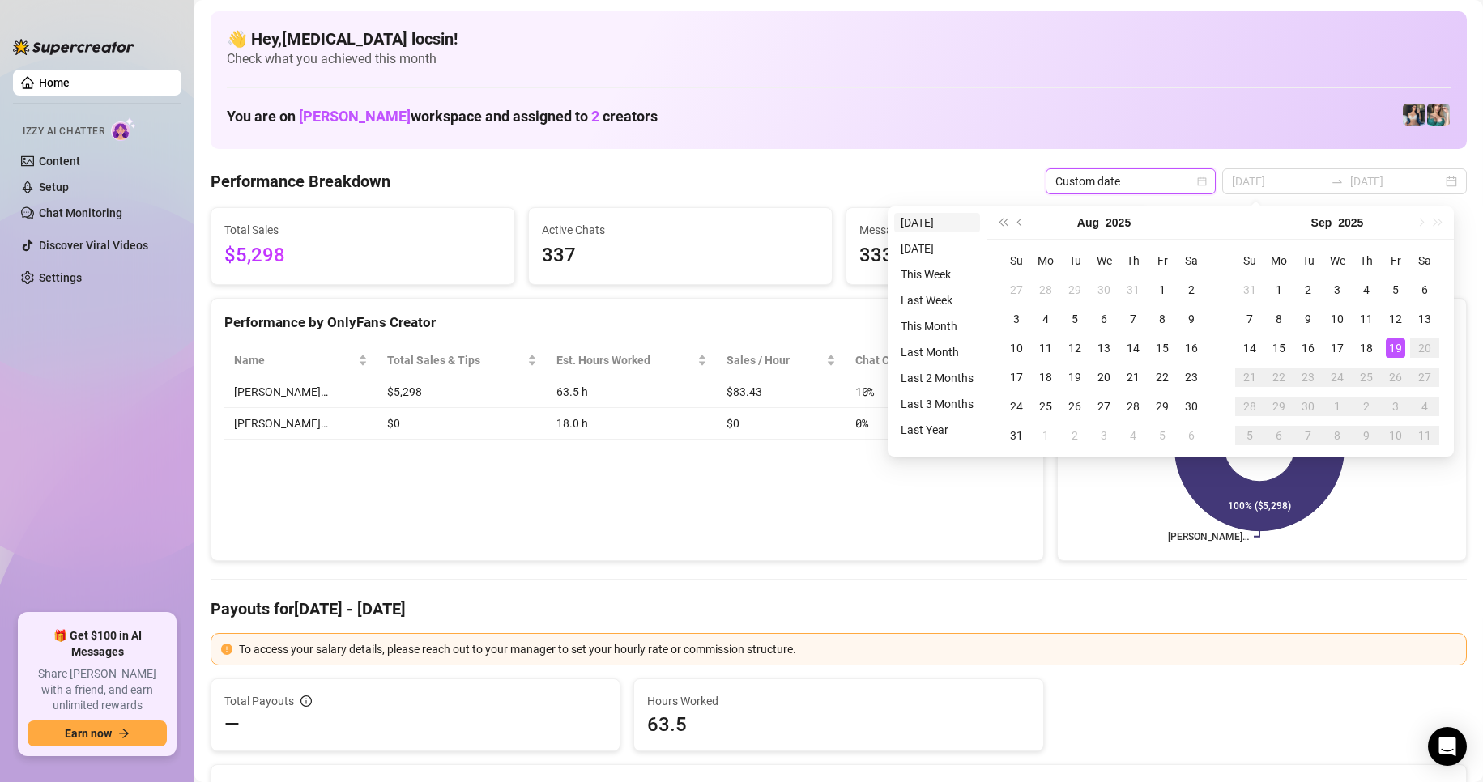  Describe the element at coordinates (1104, 407) in the screenshot. I see `td: 2025-08-27` at that location.